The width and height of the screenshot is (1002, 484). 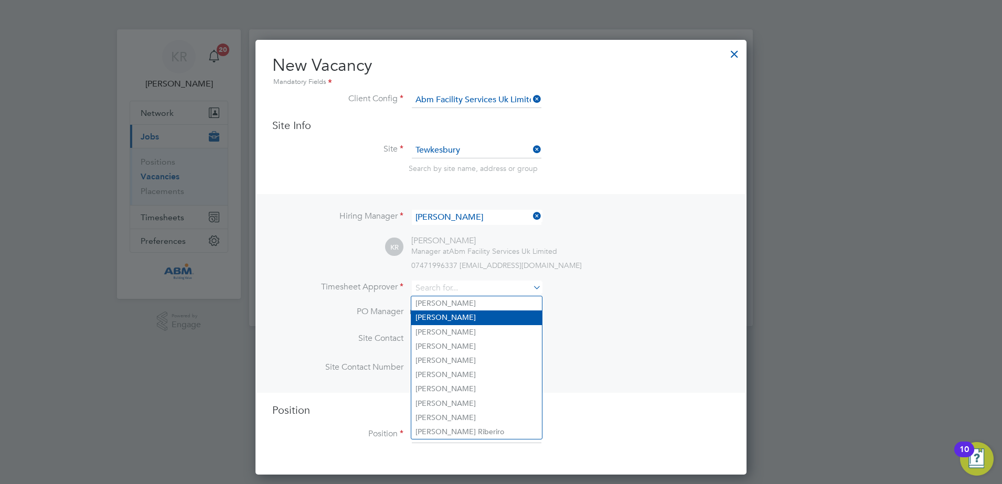 What do you see at coordinates (338, 216) in the screenshot?
I see `label: Hiring Manager` at bounding box center [338, 216].